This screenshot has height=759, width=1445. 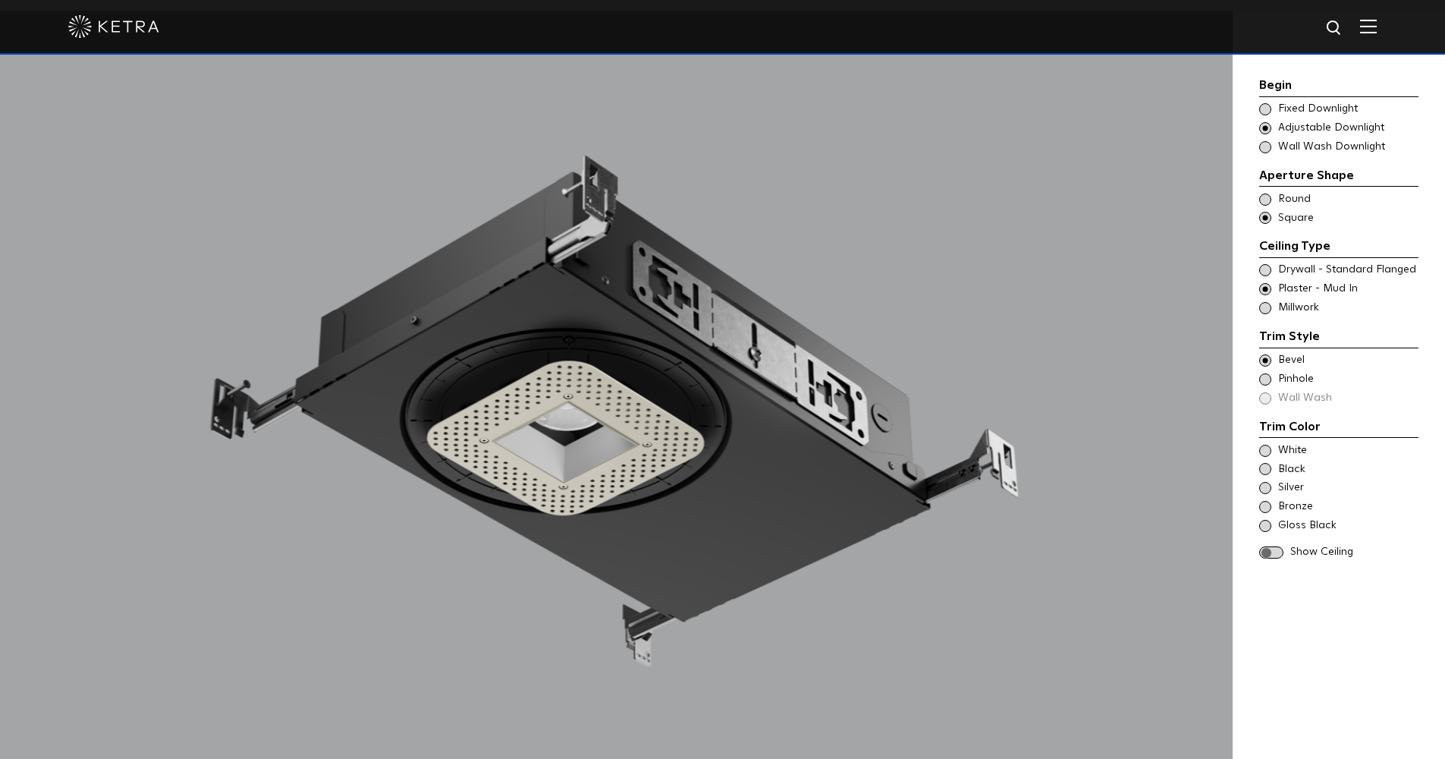 What do you see at coordinates (1348, 379) in the screenshot?
I see `span: Pinhole` at bounding box center [1348, 379].